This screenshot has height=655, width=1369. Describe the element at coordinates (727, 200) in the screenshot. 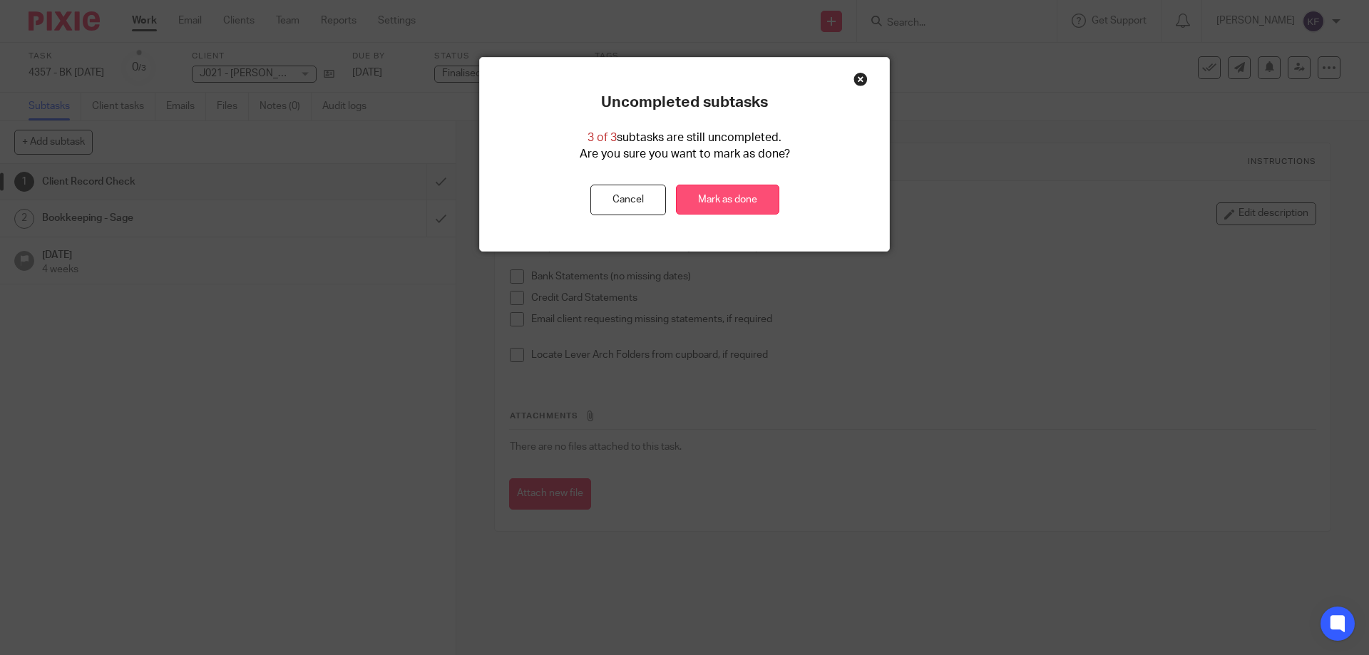

I see `a: Mark as done` at that location.